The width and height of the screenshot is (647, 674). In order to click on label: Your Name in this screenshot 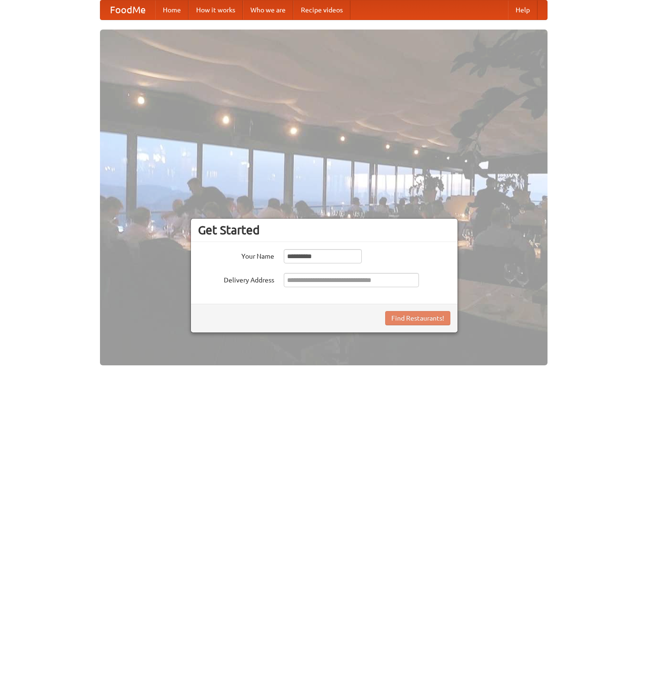, I will do `click(236, 255)`.